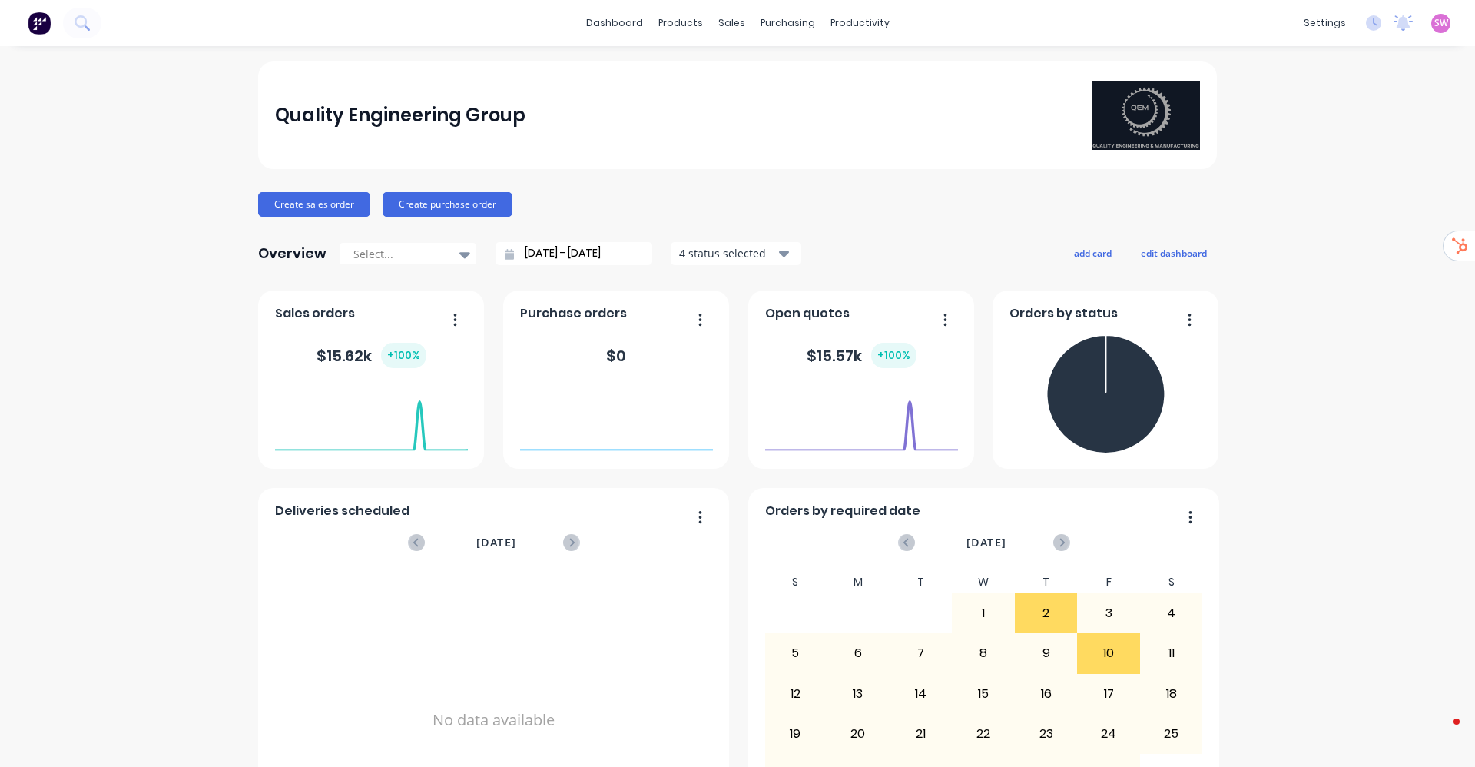 The image size is (1475, 767). I want to click on span: Orders by status, so click(1063, 313).